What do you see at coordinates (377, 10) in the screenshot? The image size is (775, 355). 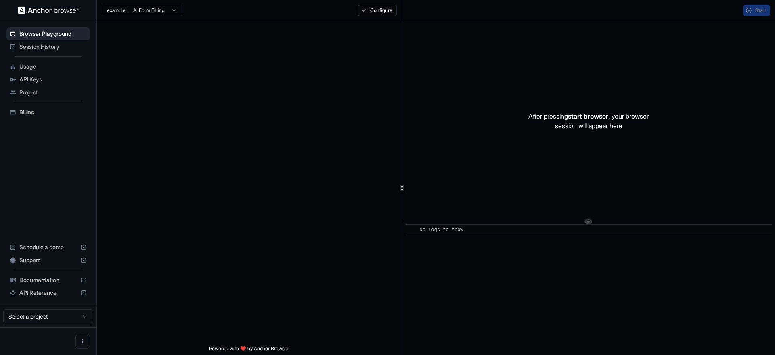 I see `button: Configure` at bounding box center [377, 10].